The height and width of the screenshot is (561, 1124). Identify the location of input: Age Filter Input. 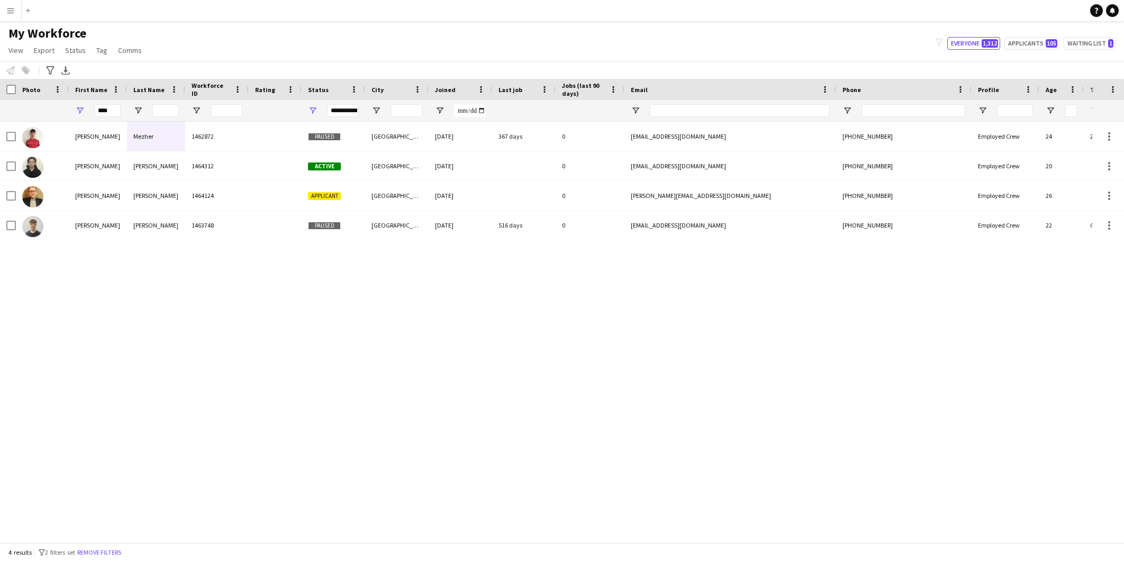
(1071, 111).